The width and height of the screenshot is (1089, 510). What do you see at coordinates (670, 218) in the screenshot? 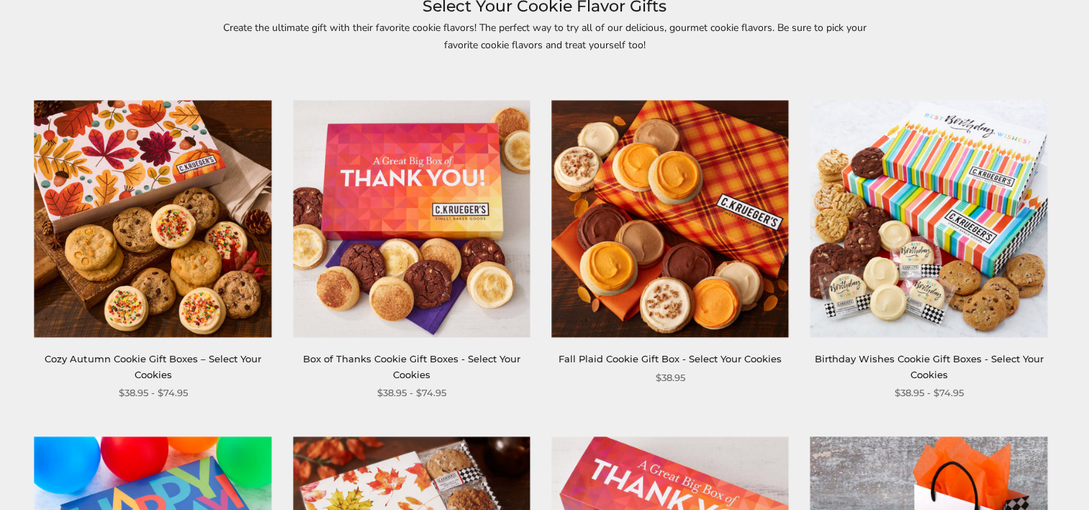
I see `img: Fall Plaid Cookie Gift Box - Select Your Cookies` at bounding box center [670, 218].